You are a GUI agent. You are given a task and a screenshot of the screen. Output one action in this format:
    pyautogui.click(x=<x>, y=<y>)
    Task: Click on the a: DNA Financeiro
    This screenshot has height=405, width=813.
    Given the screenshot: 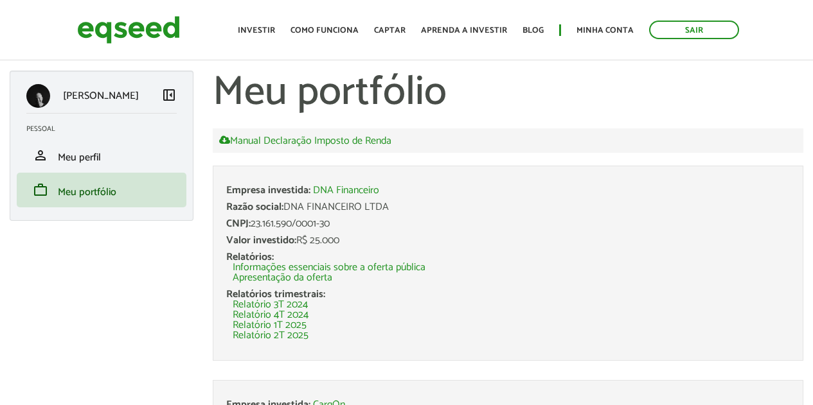 What is the action you would take?
    pyautogui.click(x=346, y=191)
    